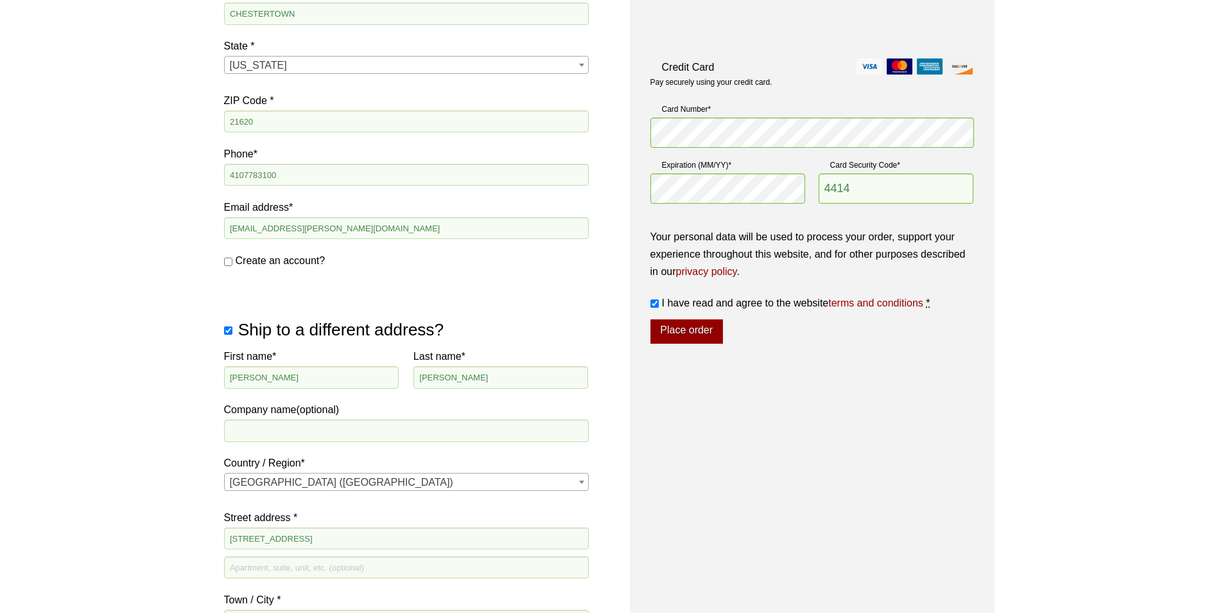  Describe the element at coordinates (228, 261) in the screenshot. I see `input: Create an account?` at that location.